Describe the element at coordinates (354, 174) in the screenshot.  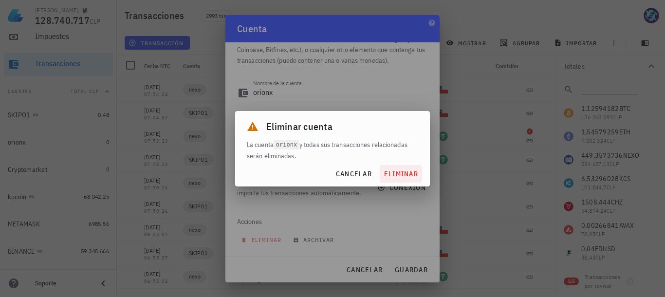
I see `span: cancelar` at that location.